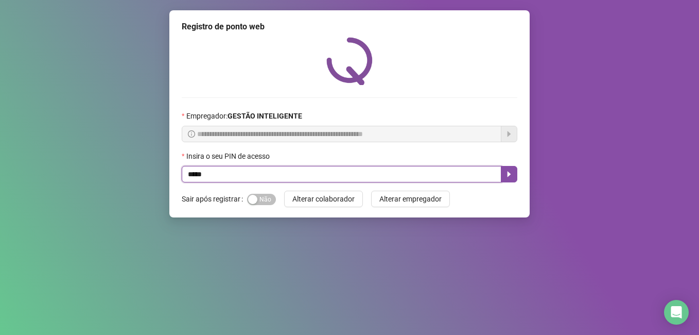  What do you see at coordinates (677, 312) in the screenshot?
I see `div: Open Intercom Messenger` at bounding box center [677, 312].